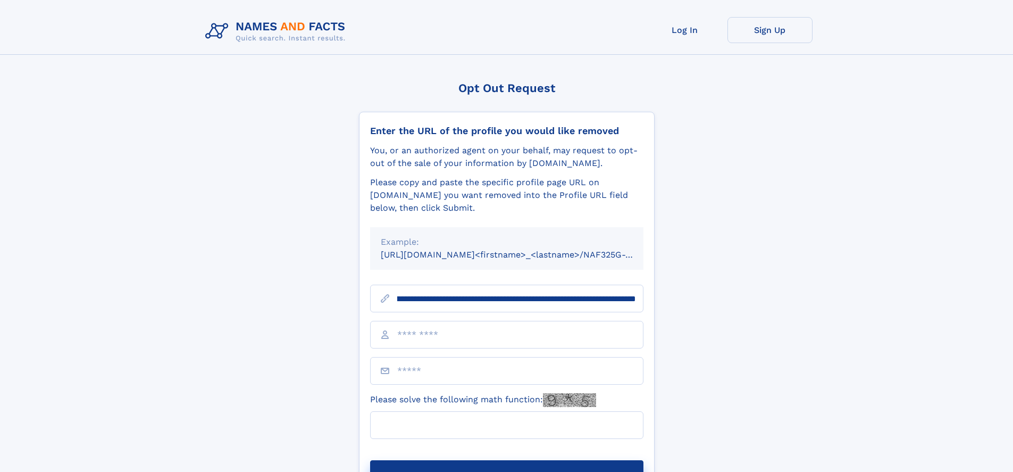 The width and height of the screenshot is (1013, 472). Describe the element at coordinates (685, 30) in the screenshot. I see `a: Log In` at that location.